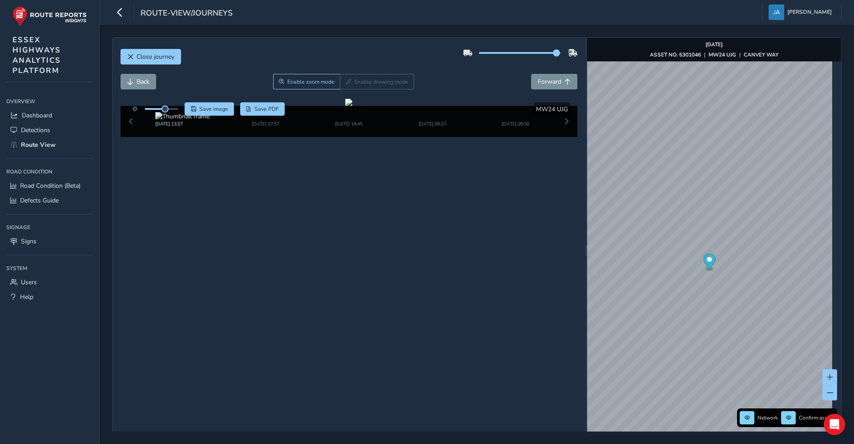 This screenshot has width=854, height=444. Describe the element at coordinates (768, 418) in the screenshot. I see `span: Network` at that location.